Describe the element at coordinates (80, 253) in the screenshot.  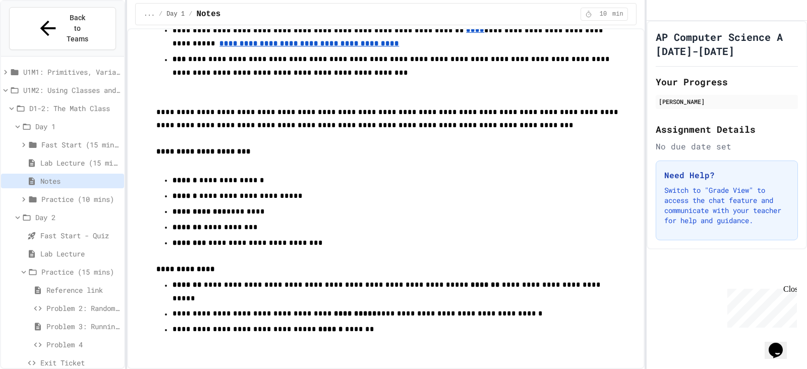
I see `span: Lab Lecture` at that location.